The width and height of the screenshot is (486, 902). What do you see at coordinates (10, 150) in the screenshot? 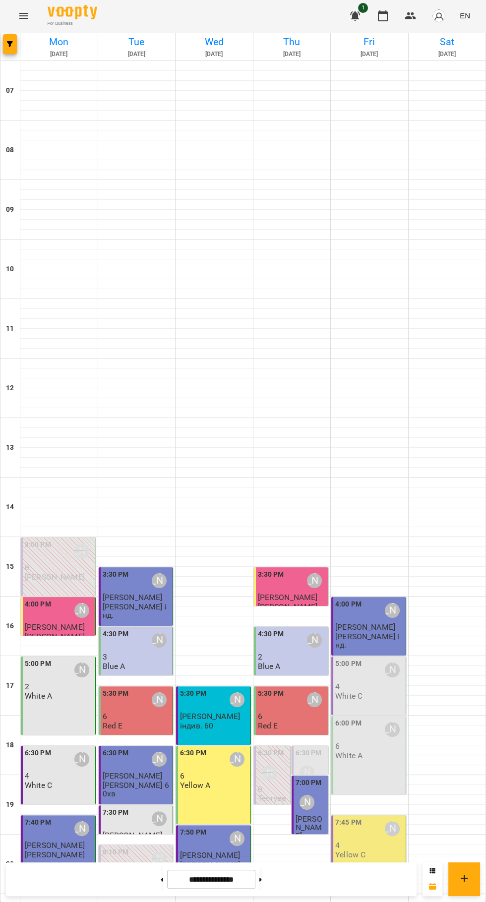
I see `h6: 08` at bounding box center [10, 150].